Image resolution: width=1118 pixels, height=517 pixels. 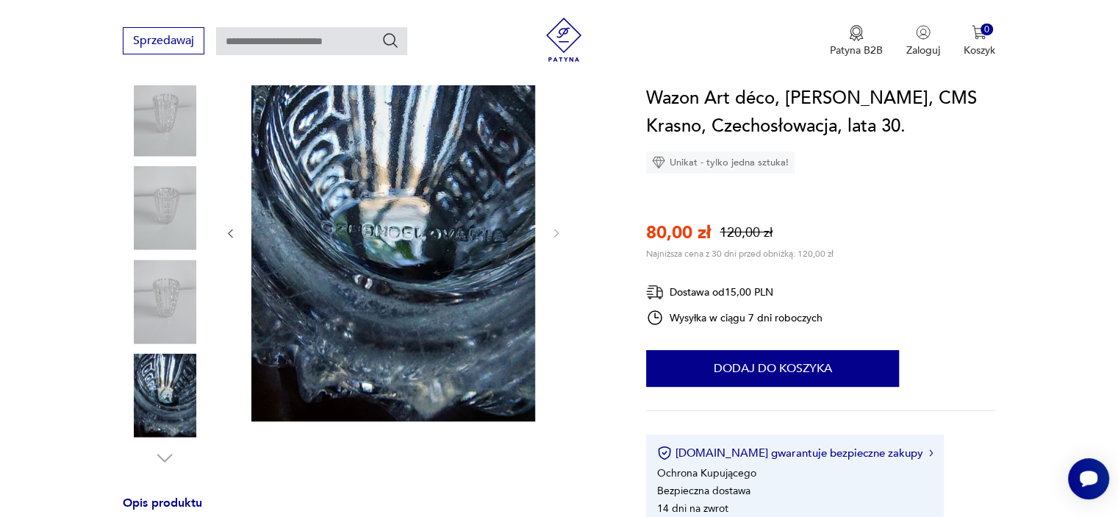 What do you see at coordinates (979, 41) in the screenshot?
I see `button: 0Koszyk` at bounding box center [979, 41].